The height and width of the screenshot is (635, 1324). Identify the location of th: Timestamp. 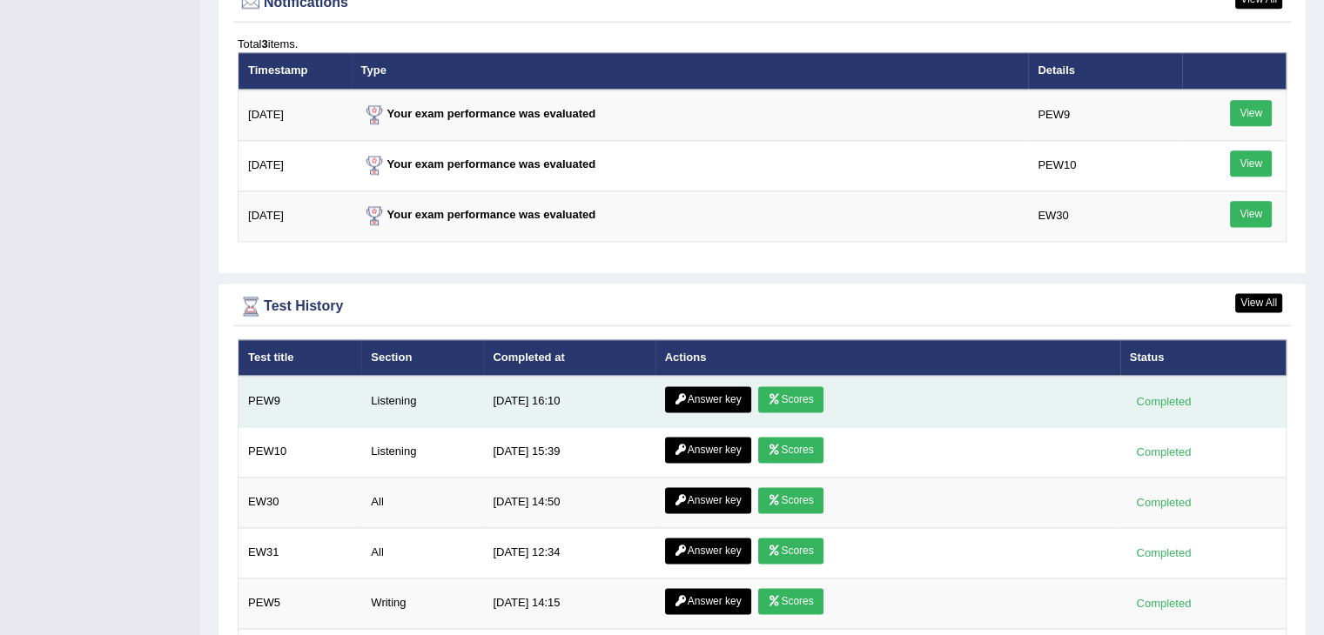
(295, 70).